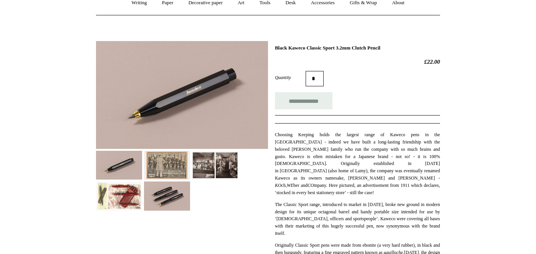 This screenshot has width=536, height=254. What do you see at coordinates (357, 62) in the screenshot?
I see `h2: £22.00` at bounding box center [357, 62].